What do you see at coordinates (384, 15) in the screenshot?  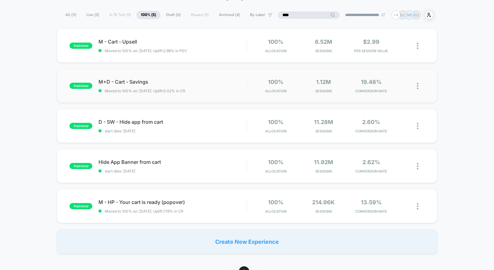 I see `img: end` at bounding box center [384, 15].